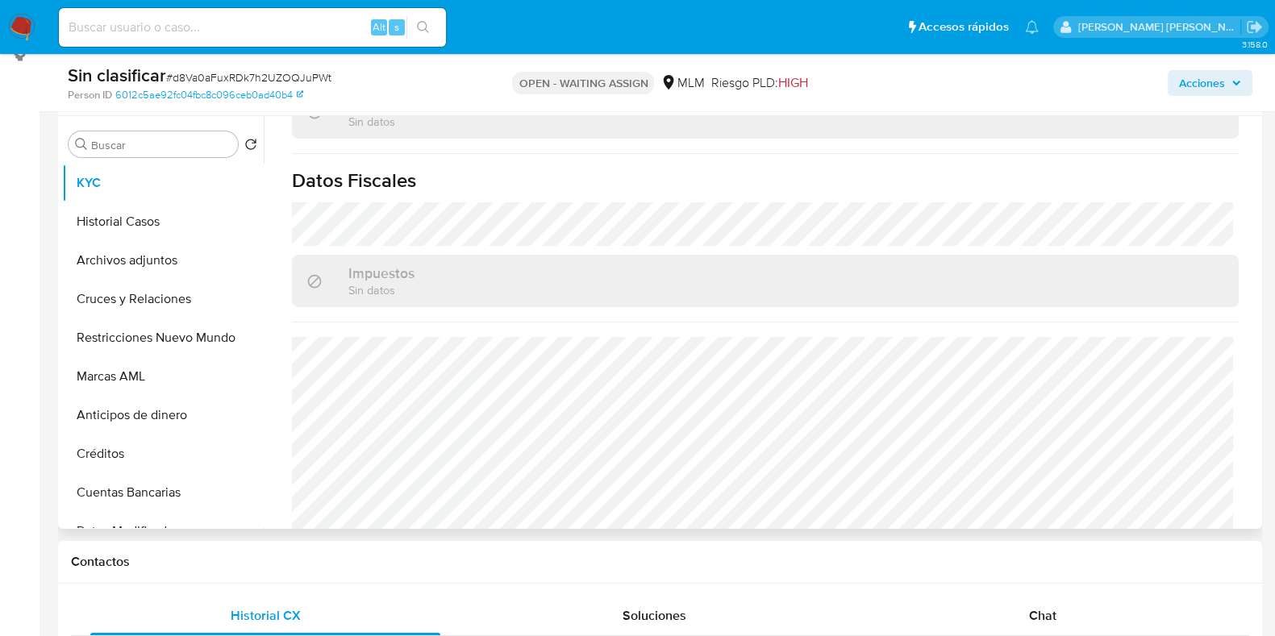  Describe the element at coordinates (660, 562) in the screenshot. I see `h1: Contactos` at that location.